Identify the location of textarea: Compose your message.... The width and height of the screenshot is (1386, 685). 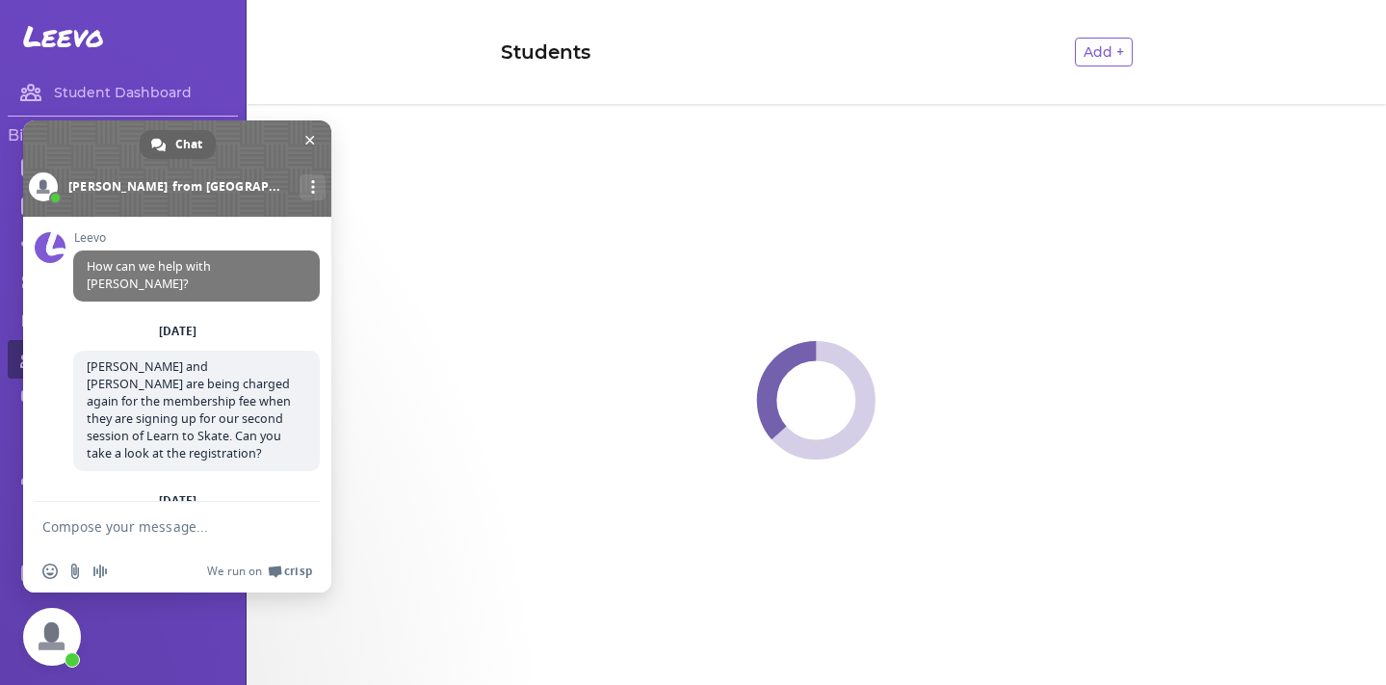
(156, 527).